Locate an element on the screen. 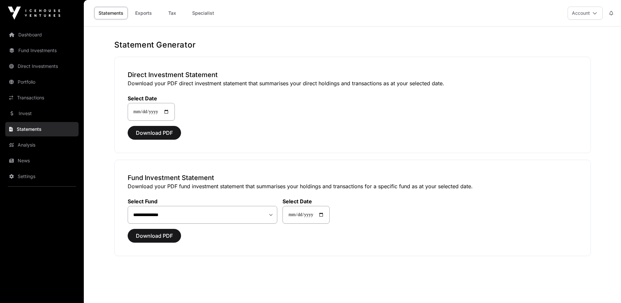  a: Transactions is located at coordinates (42, 98).